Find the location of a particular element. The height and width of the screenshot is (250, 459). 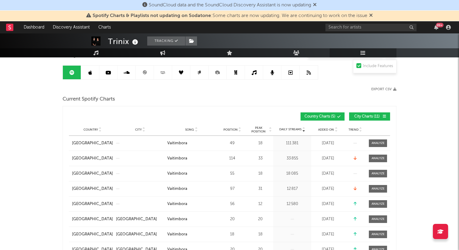

button: Country Charts(5) is located at coordinates (323, 116).